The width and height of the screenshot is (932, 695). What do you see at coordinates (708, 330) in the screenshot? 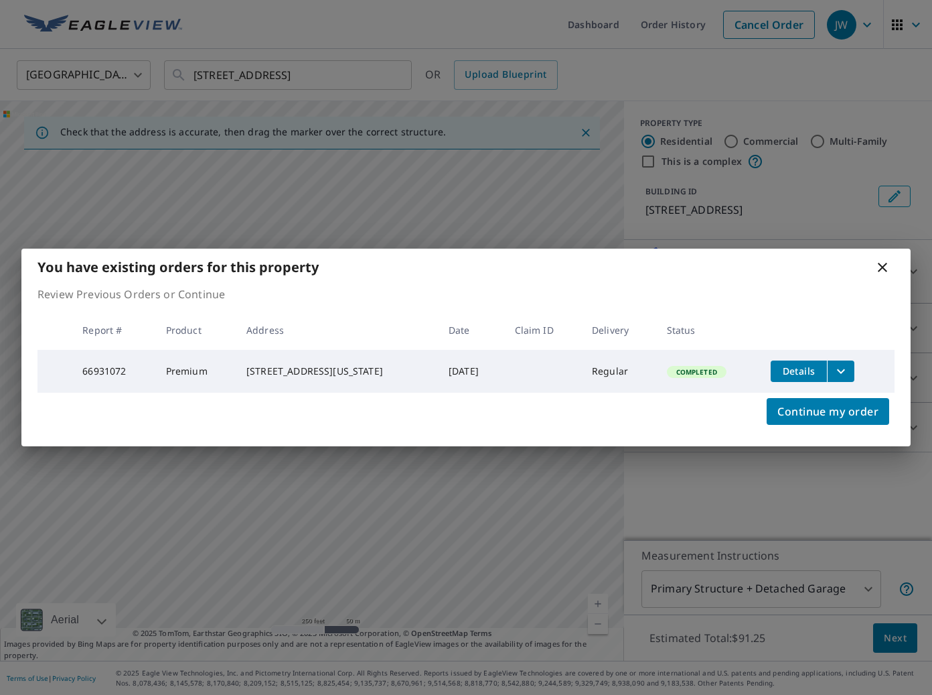
I see `th: Status` at bounding box center [708, 330].